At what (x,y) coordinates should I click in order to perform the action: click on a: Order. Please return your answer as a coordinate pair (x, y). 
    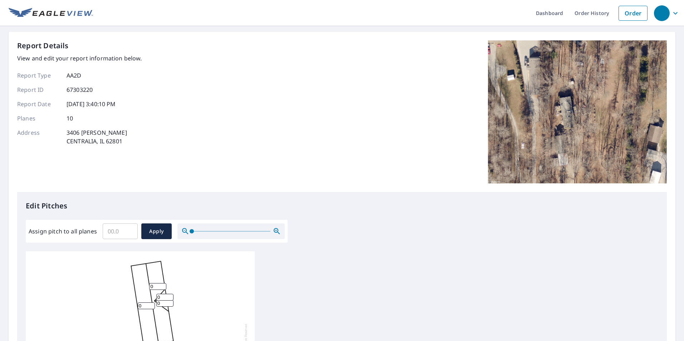
    Looking at the image, I should click on (633, 13).